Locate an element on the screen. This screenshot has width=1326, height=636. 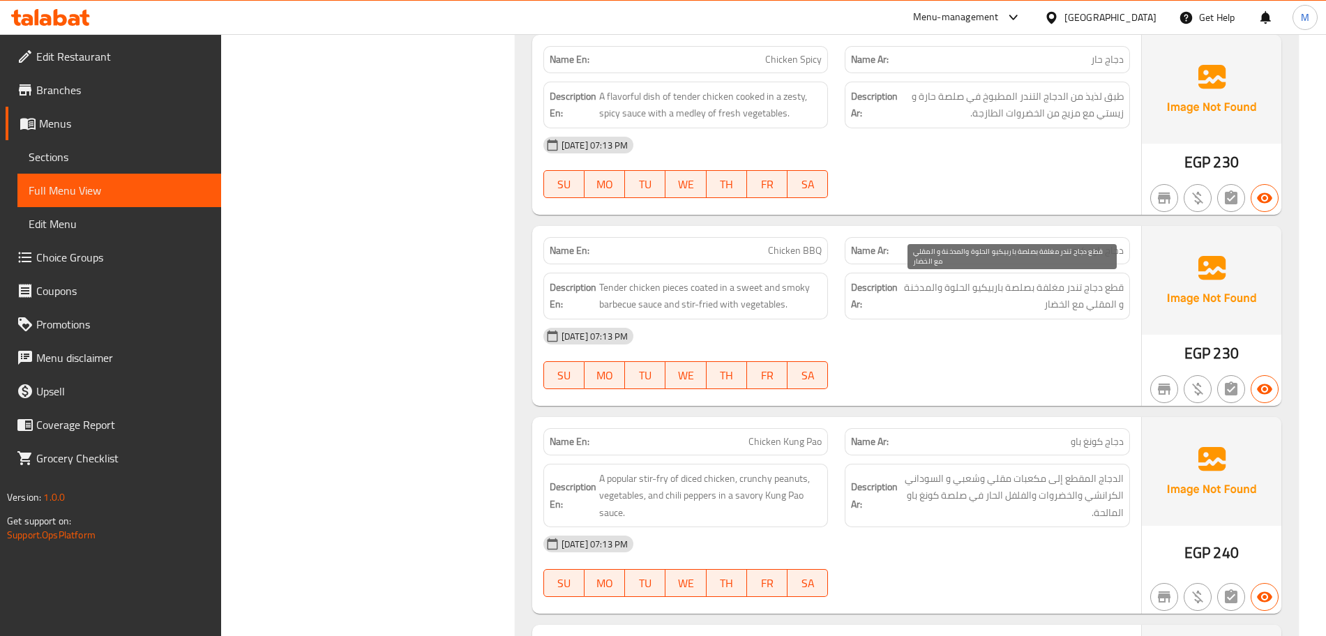
span: Grocery Checklist is located at coordinates (123, 458).